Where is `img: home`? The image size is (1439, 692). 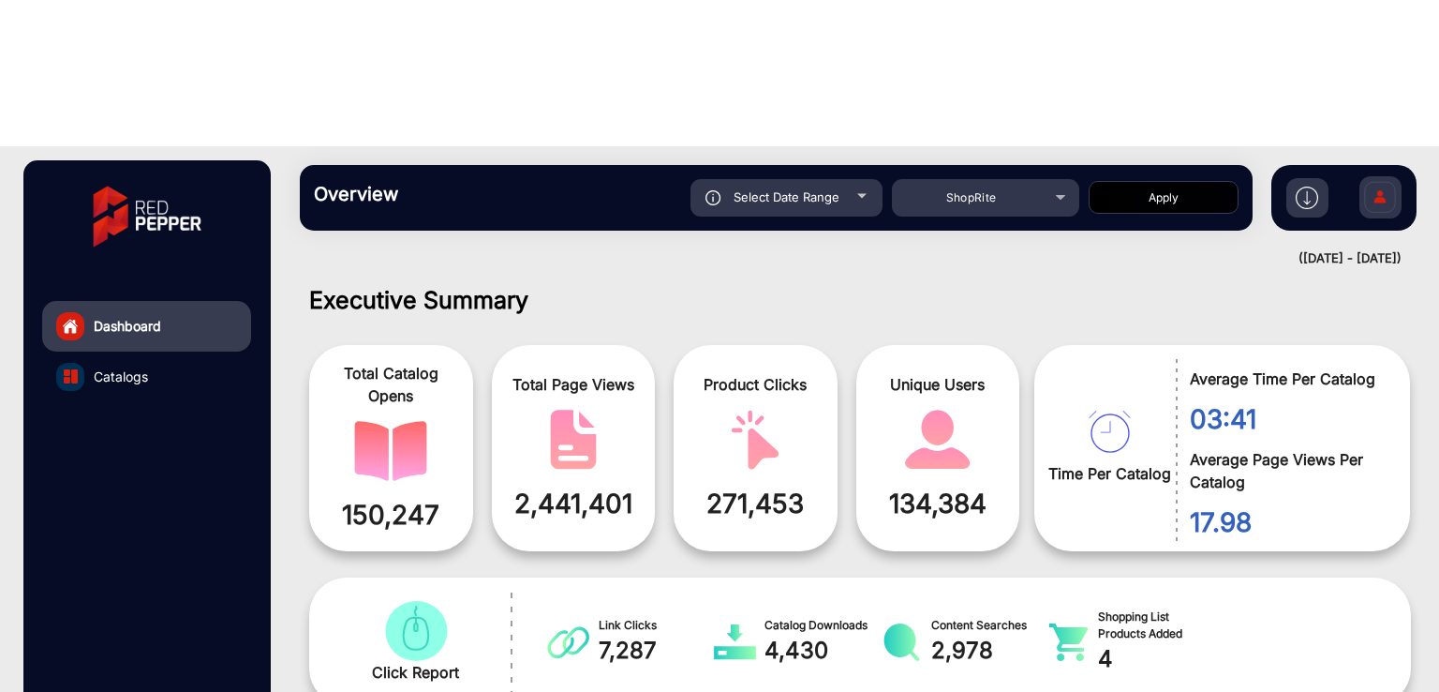 img: home is located at coordinates (70, 326).